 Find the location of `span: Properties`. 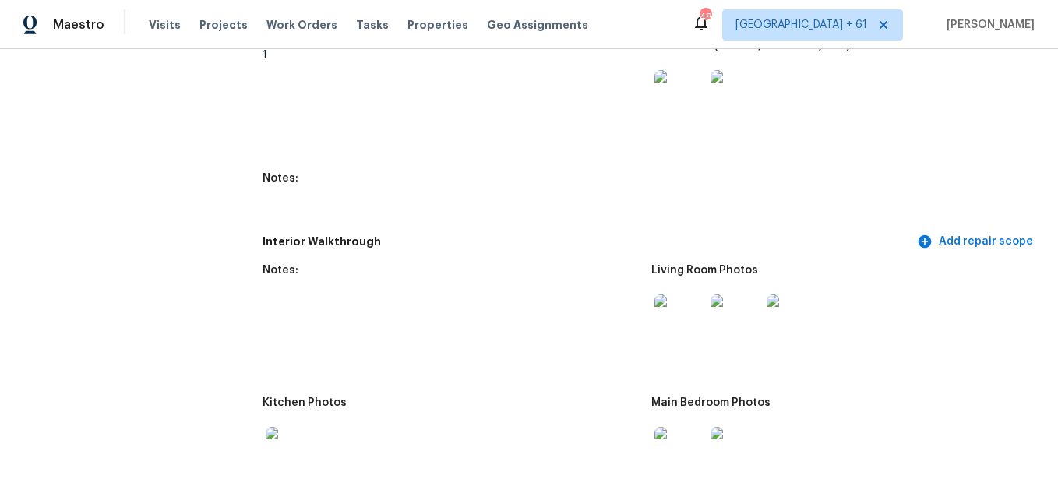

span: Properties is located at coordinates (438, 25).